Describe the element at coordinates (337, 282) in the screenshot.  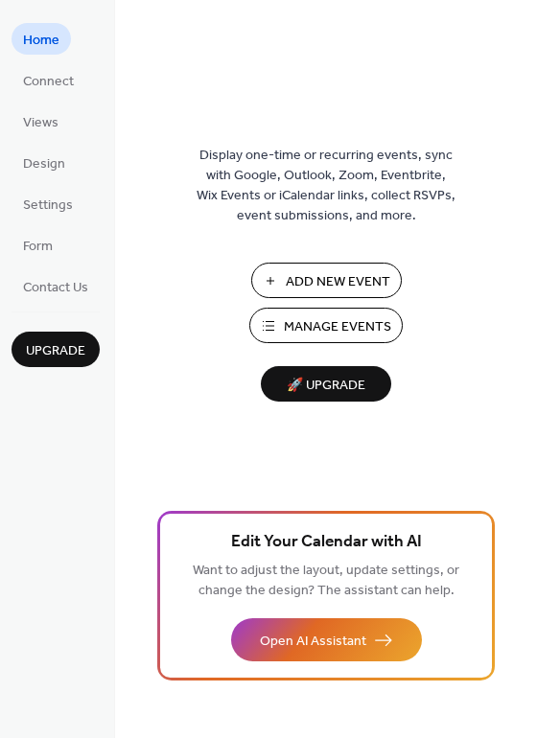
I see `span: Add New Event` at that location.